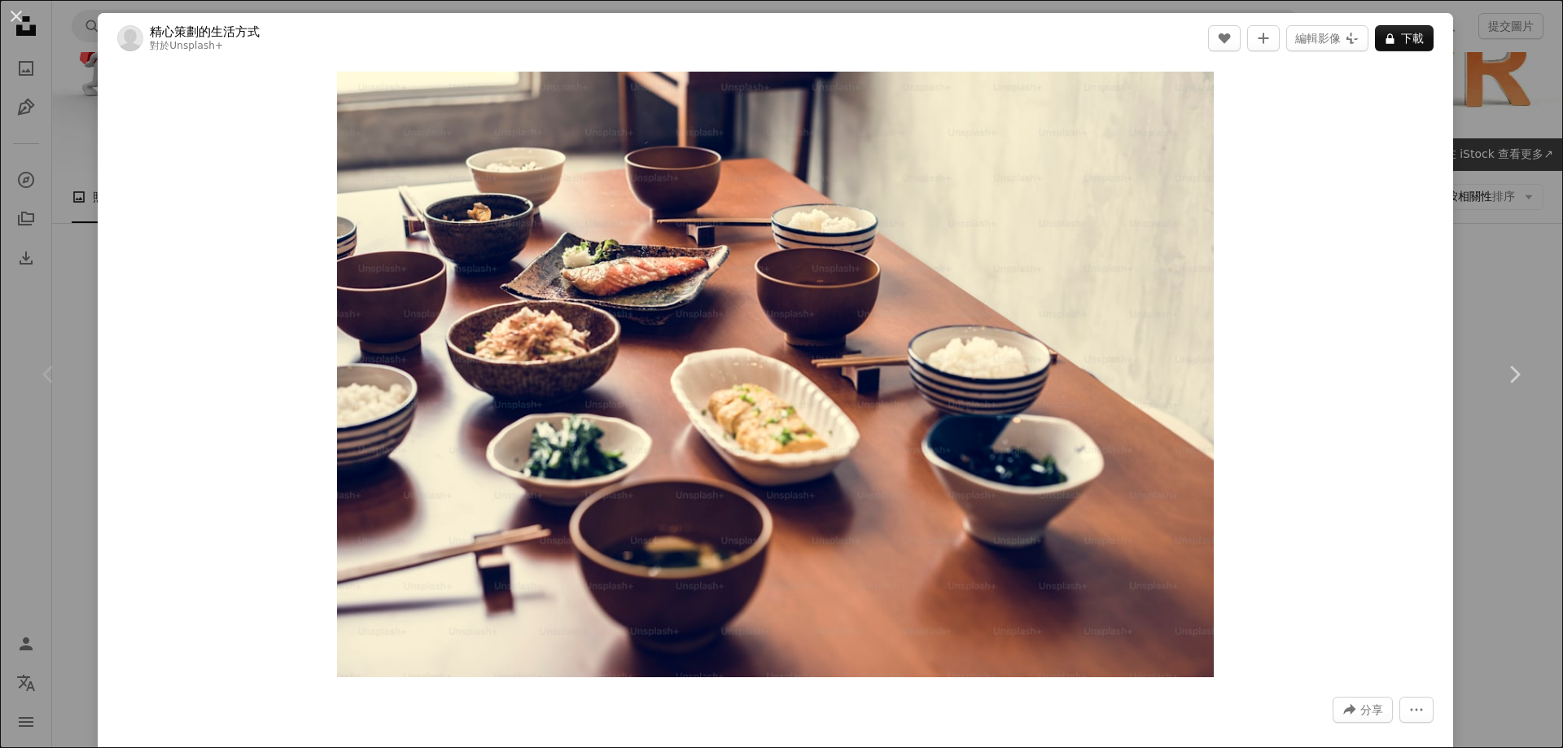  Describe the element at coordinates (1327, 38) in the screenshot. I see `button: 編輯影像` at that location.